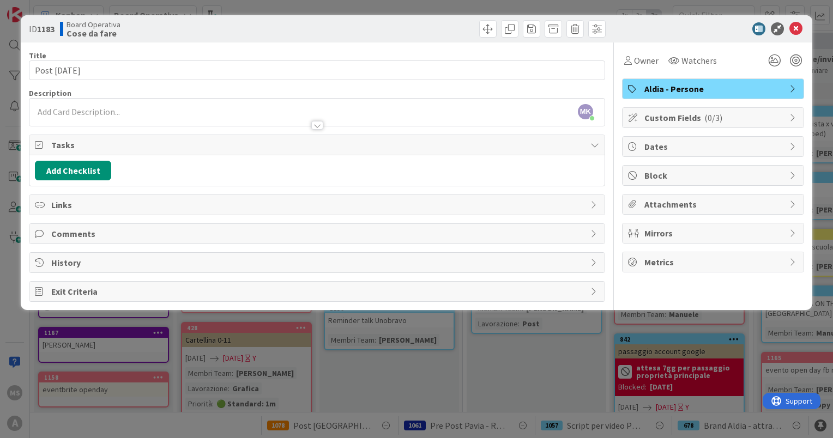 The height and width of the screenshot is (438, 833). What do you see at coordinates (318, 205) in the screenshot?
I see `span: Links` at bounding box center [318, 205].